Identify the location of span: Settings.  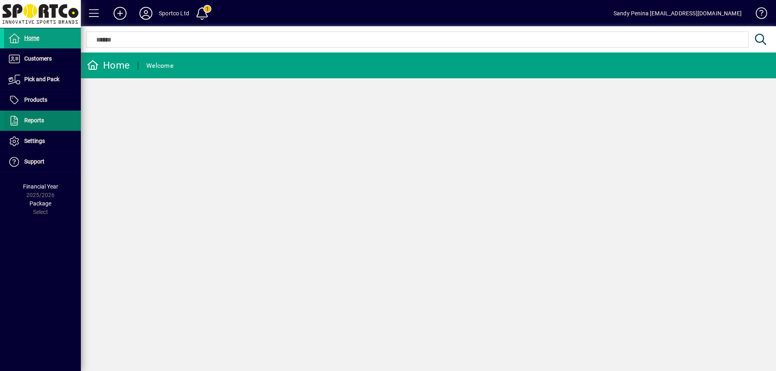
(34, 141).